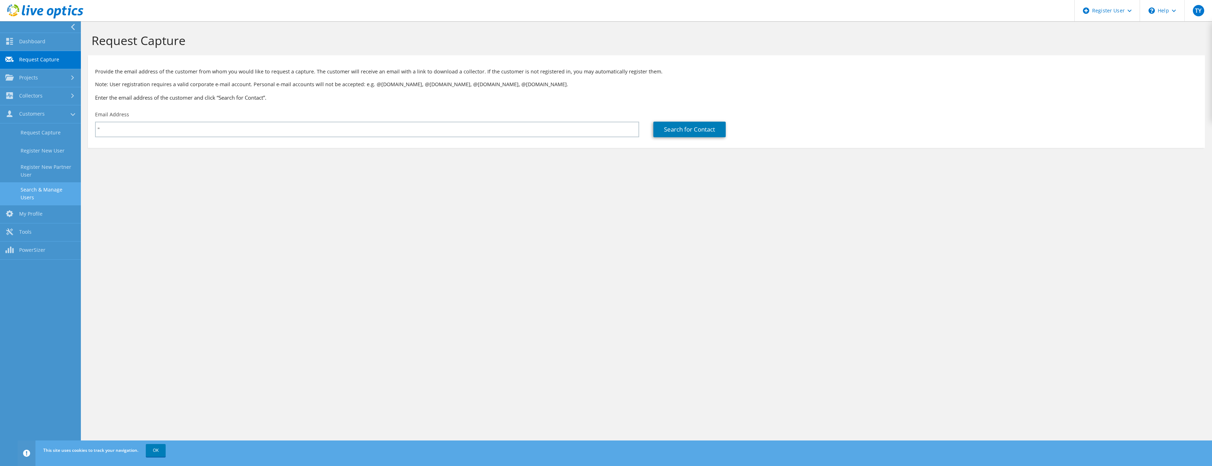  I want to click on a: OK, so click(156, 451).